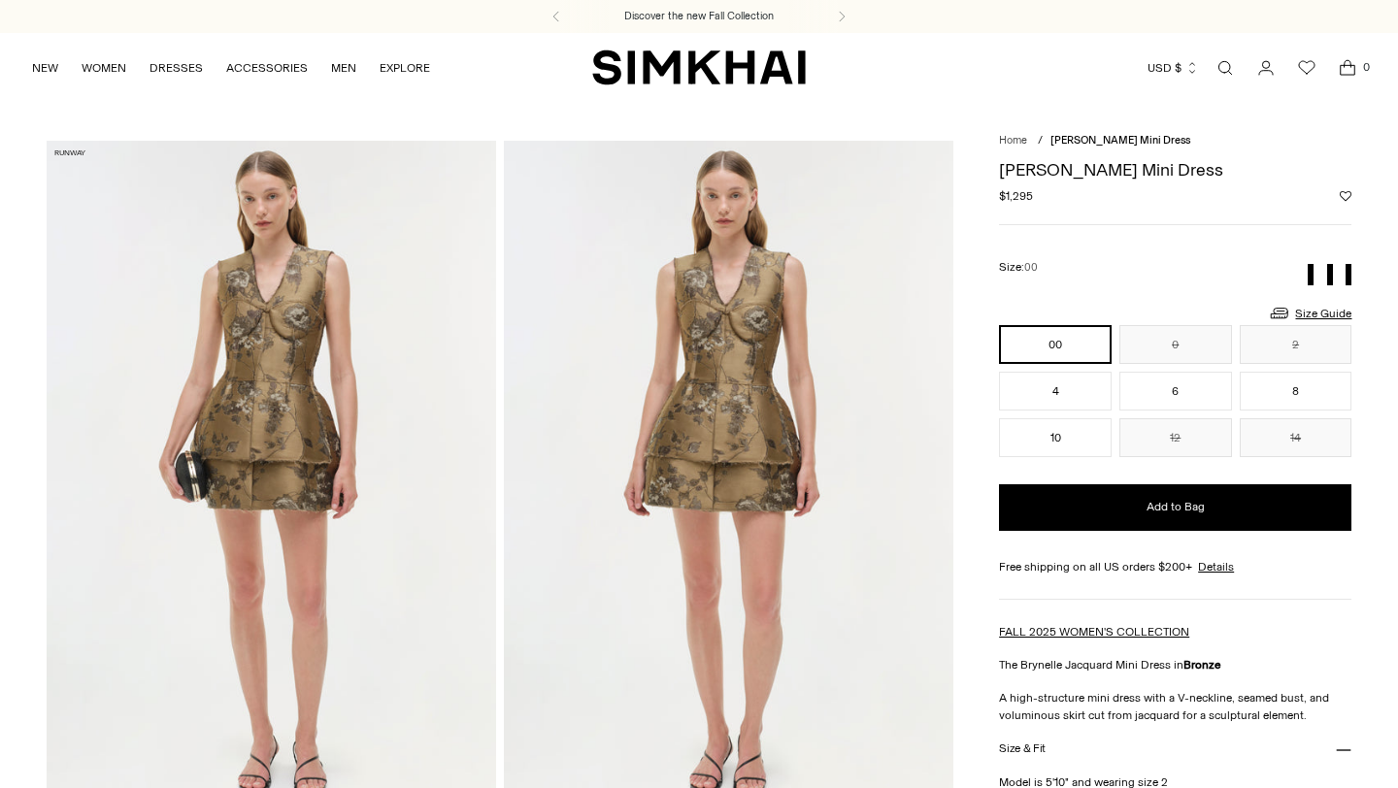 Image resolution: width=1398 pixels, height=788 pixels. I want to click on h3: Discover the new Fall Collection, so click(699, 17).